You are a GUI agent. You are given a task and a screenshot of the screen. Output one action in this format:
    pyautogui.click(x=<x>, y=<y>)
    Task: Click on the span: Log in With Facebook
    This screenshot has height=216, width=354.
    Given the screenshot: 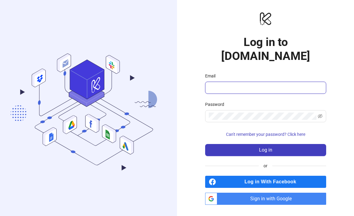 What is the action you would take?
    pyautogui.click(x=272, y=182)
    